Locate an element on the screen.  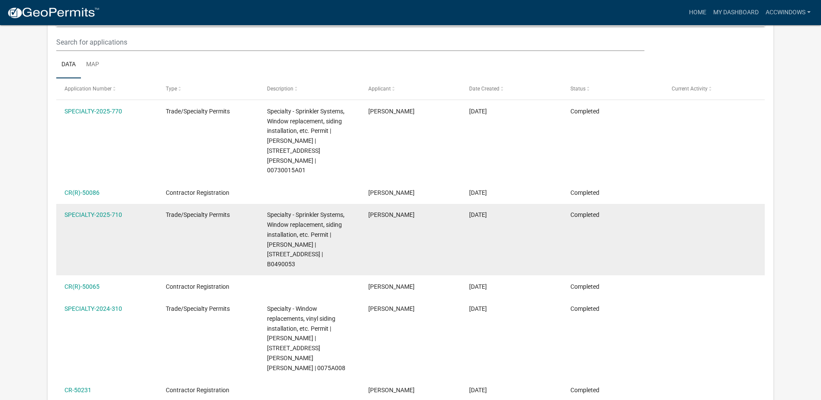
span: Status is located at coordinates (578, 89).